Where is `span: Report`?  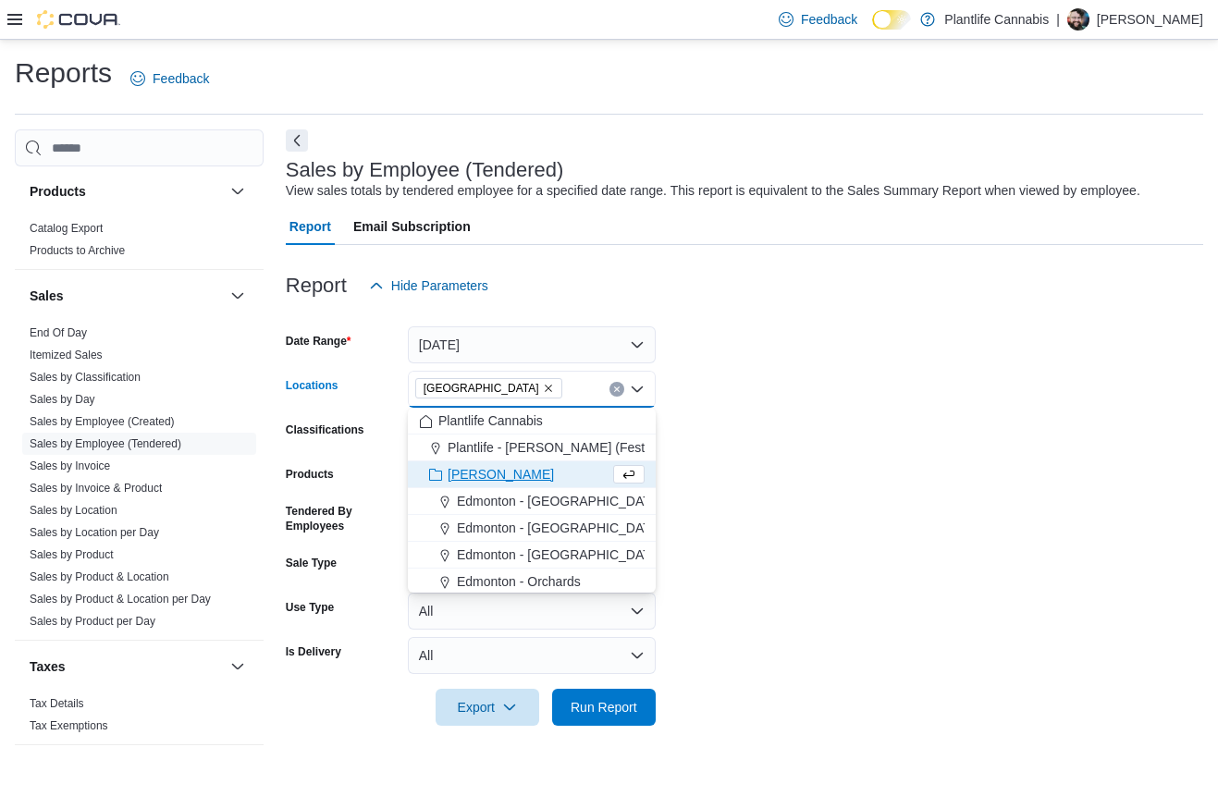
span: Report is located at coordinates (310, 227).